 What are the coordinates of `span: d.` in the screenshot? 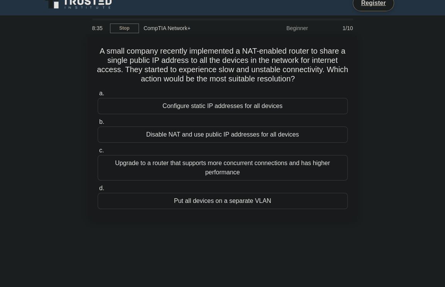 It's located at (101, 188).